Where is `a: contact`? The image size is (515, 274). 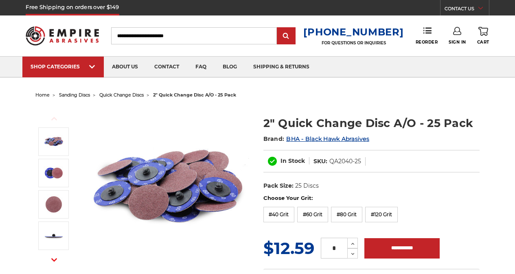 a: contact is located at coordinates (167, 67).